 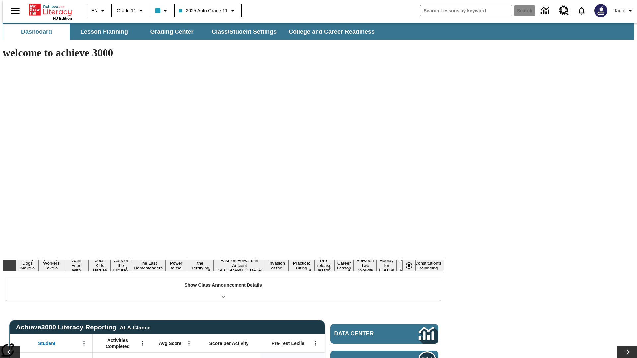 I want to click on button: Slide 12 Pre-release lesson, so click(x=324, y=265).